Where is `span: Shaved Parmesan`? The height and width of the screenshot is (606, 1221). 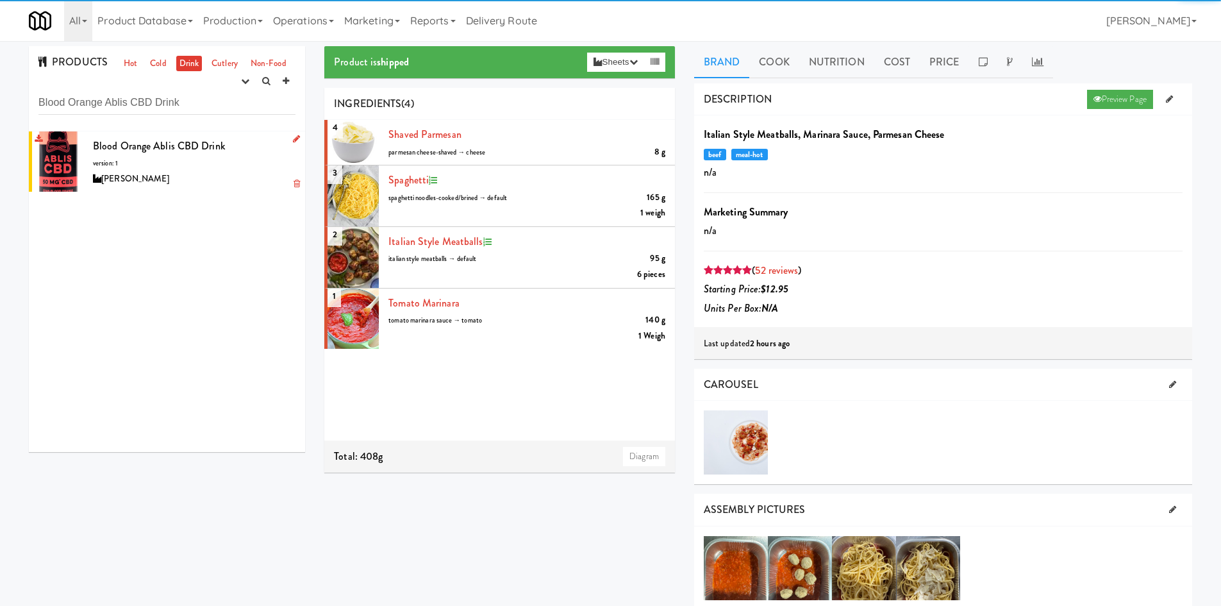
span: Shaved Parmesan is located at coordinates (425, 134).